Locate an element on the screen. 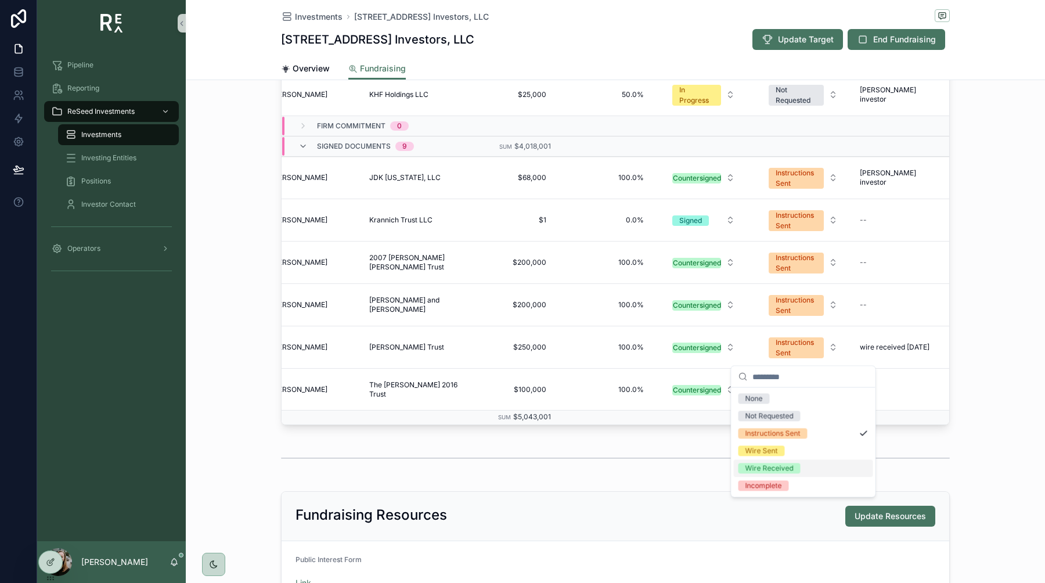  a: $1 is located at coordinates (514, 220).